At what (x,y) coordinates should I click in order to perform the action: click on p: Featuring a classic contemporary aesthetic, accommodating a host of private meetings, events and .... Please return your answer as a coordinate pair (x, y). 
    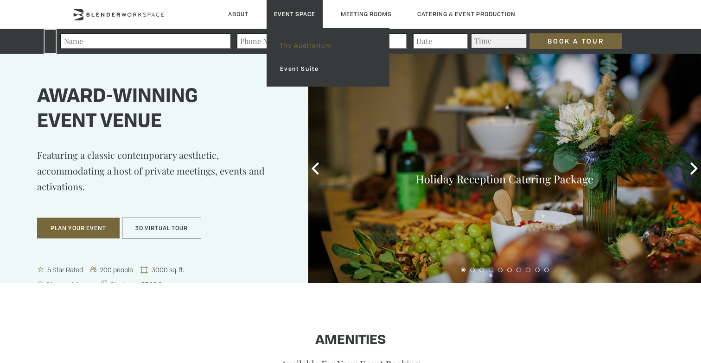
    Looking at the image, I should click on (161, 178).